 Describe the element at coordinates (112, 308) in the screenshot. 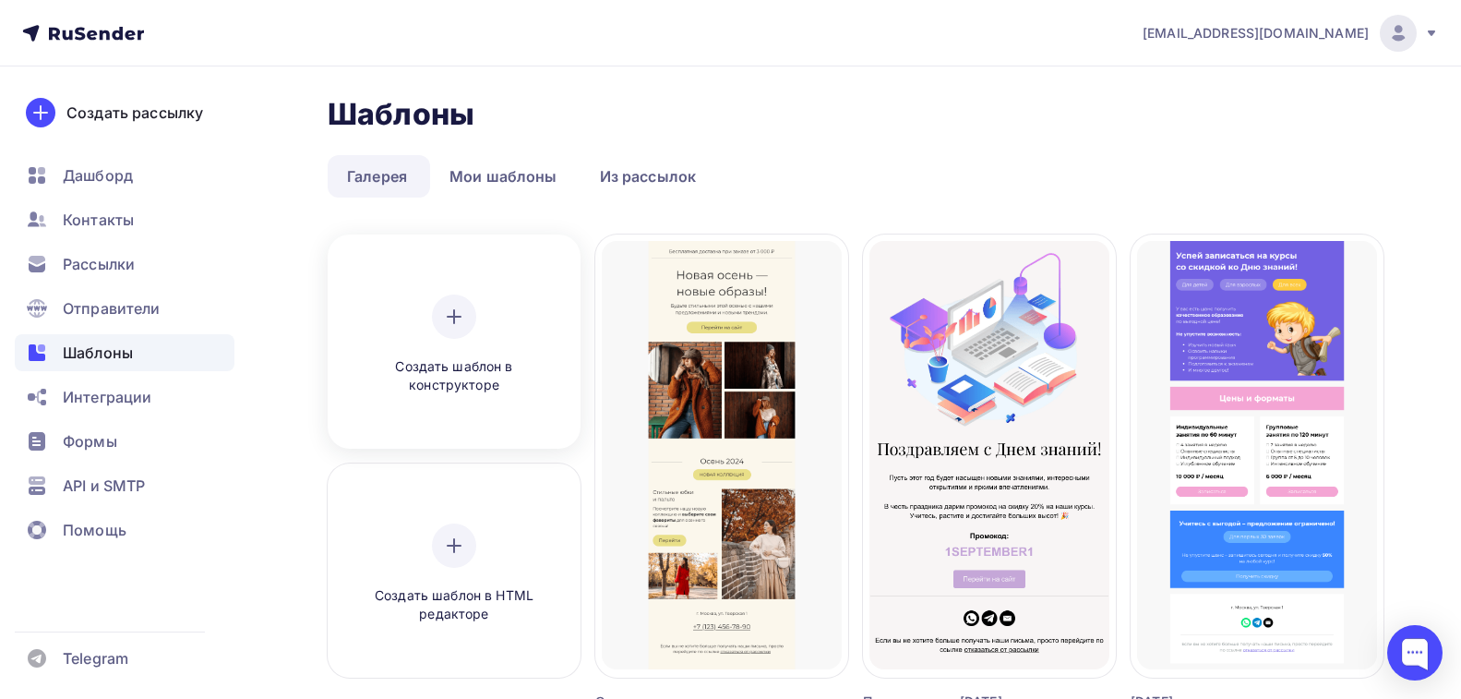

I see `span: Отправители` at that location.